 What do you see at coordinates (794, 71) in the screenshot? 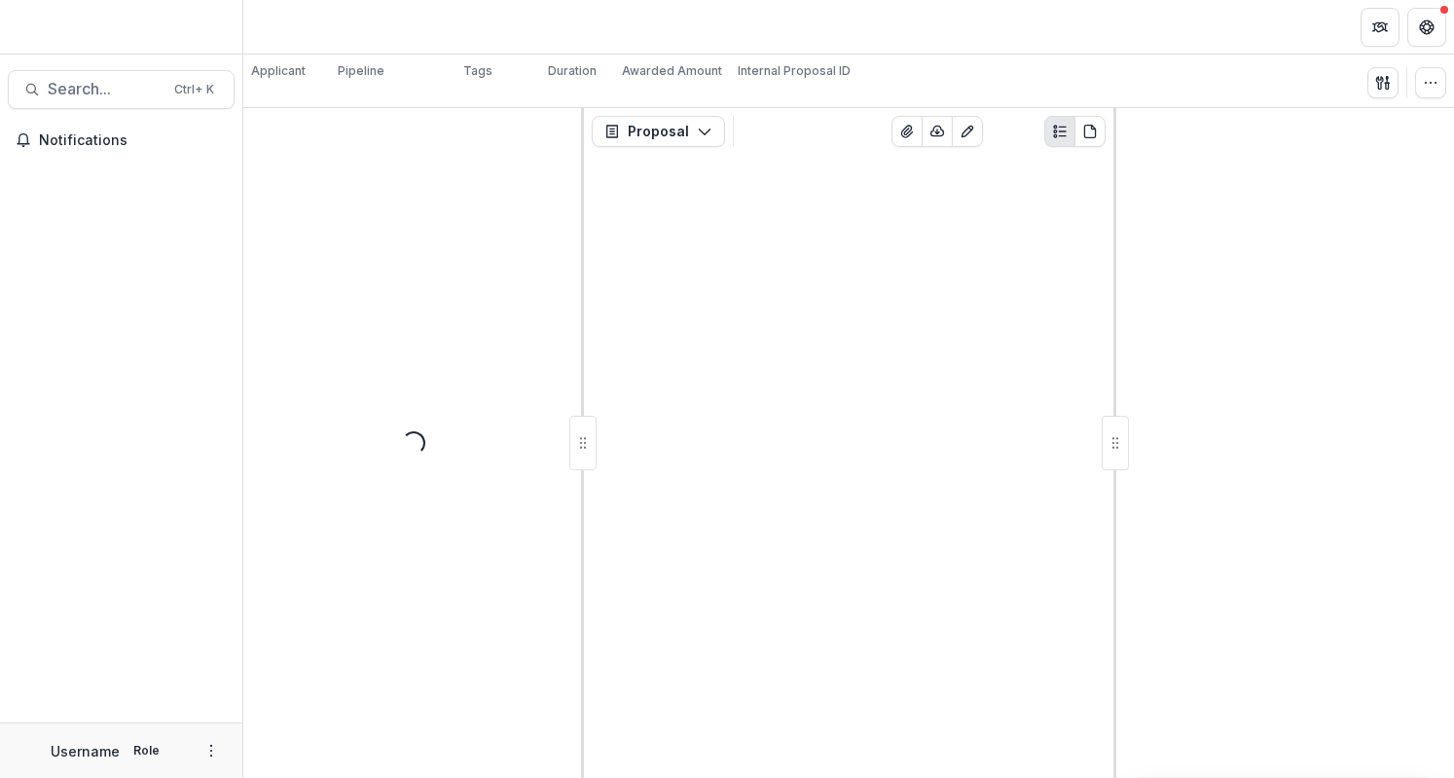
I see `p: Internal Proposal ID` at bounding box center [794, 71].